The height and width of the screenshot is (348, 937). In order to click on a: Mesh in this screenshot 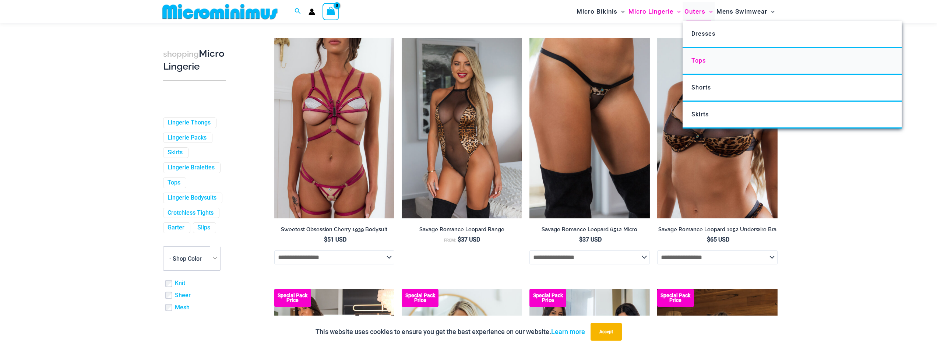, I will do `click(182, 307)`.